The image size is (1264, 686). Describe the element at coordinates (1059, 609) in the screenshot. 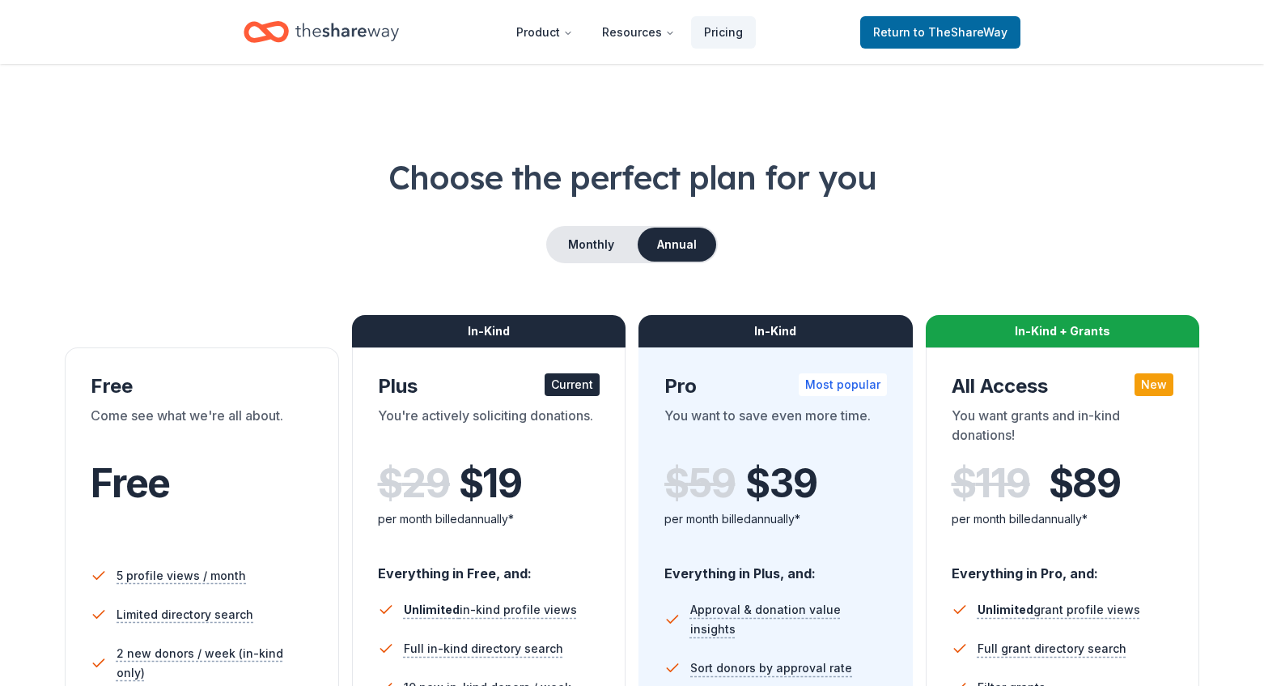

I see `span: grant profile views` at that location.